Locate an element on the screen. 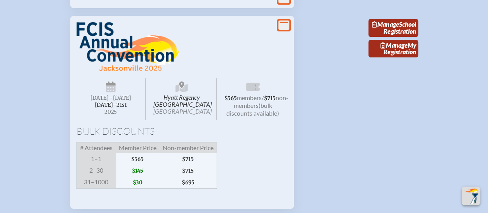 This screenshot has height=213, width=488. span: members is located at coordinates (249, 97).